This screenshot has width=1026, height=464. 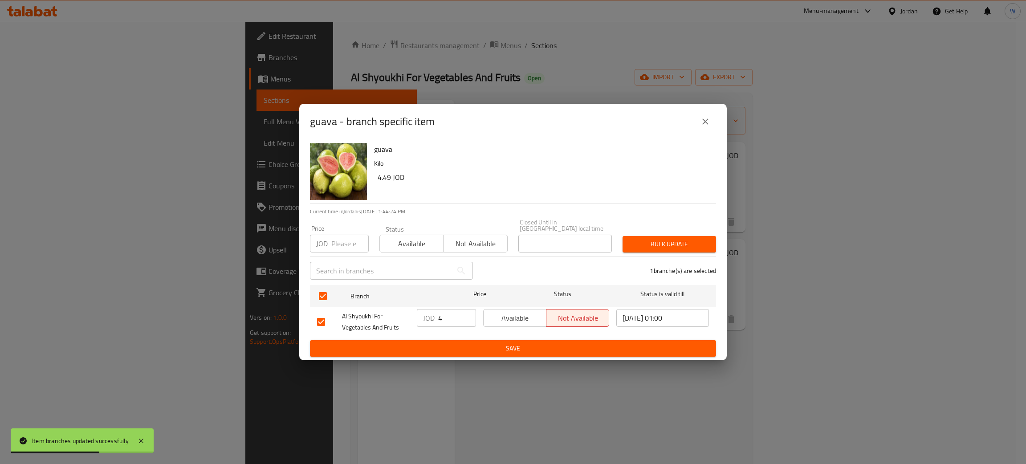 What do you see at coordinates (397, 296) in the screenshot?
I see `span: Branch` at bounding box center [397, 296].